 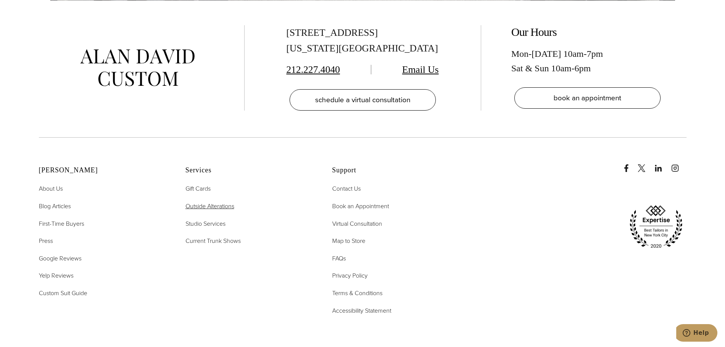 What do you see at coordinates (213, 241) in the screenshot?
I see `a: Current Trunk Shows` at bounding box center [213, 241].